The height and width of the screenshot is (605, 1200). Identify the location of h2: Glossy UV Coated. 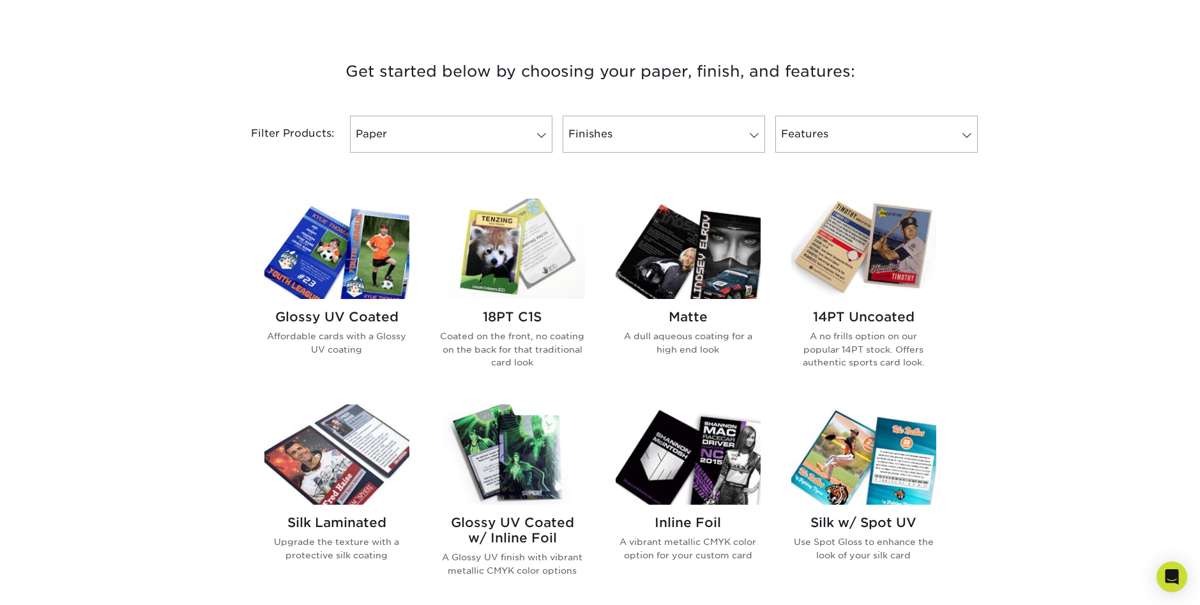
(336, 317).